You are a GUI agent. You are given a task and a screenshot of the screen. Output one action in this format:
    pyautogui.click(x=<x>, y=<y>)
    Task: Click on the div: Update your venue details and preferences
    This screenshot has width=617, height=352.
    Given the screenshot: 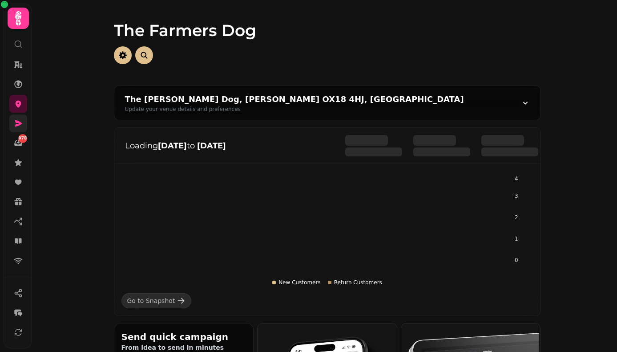 What is the action you would take?
    pyautogui.click(x=295, y=109)
    